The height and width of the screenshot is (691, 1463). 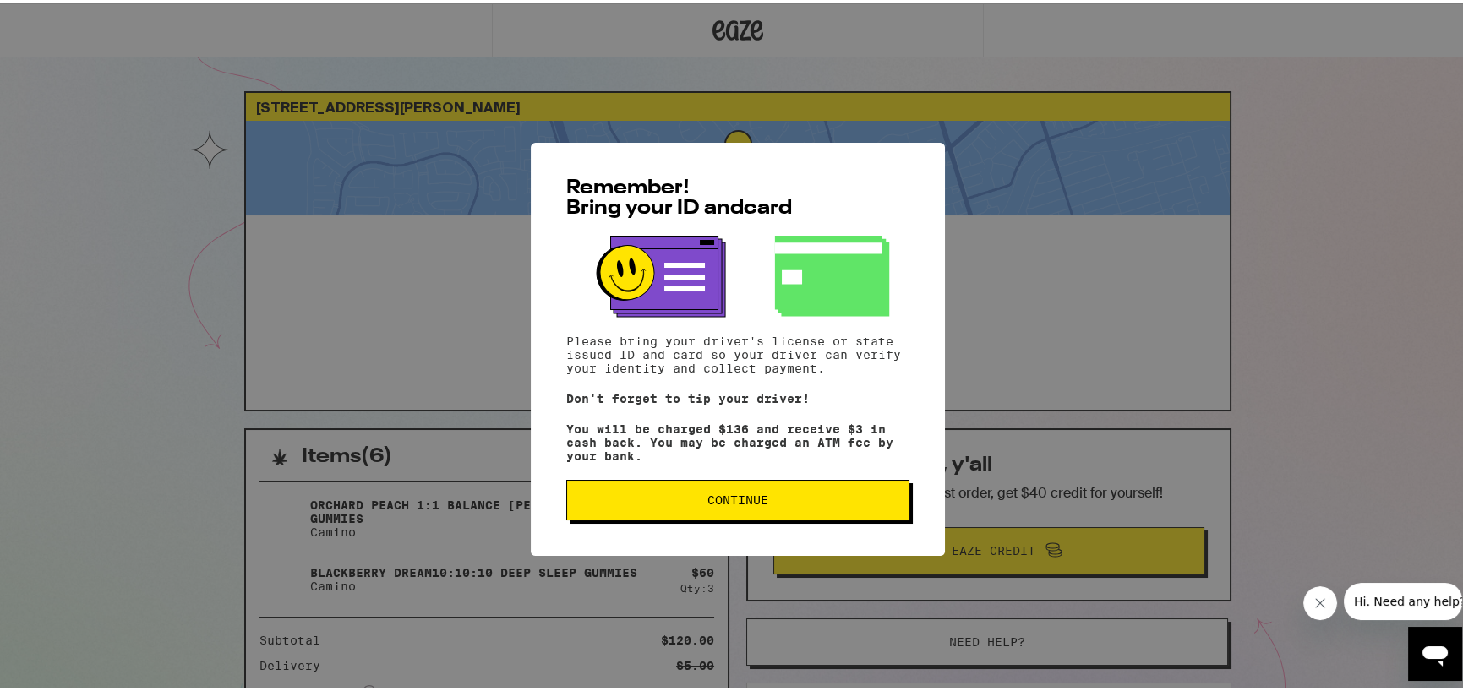 What do you see at coordinates (66, 19) in the screenshot?
I see `span: Hi. Need any help?` at bounding box center [66, 19].